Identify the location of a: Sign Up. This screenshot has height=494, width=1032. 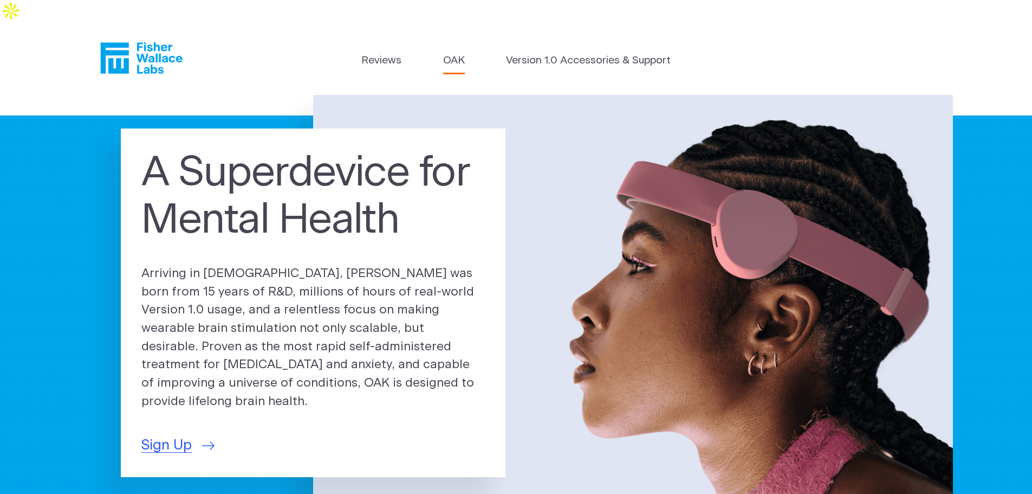
(178, 445).